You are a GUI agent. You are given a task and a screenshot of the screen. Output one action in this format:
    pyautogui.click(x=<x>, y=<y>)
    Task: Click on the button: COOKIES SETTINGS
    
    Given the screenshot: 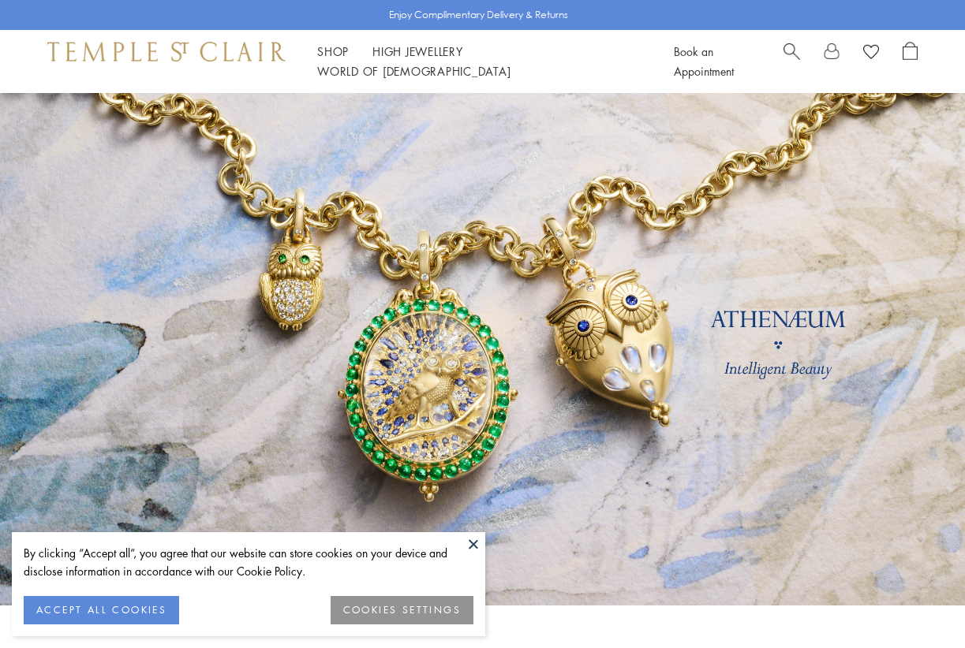 What is the action you would take?
    pyautogui.click(x=402, y=611)
    